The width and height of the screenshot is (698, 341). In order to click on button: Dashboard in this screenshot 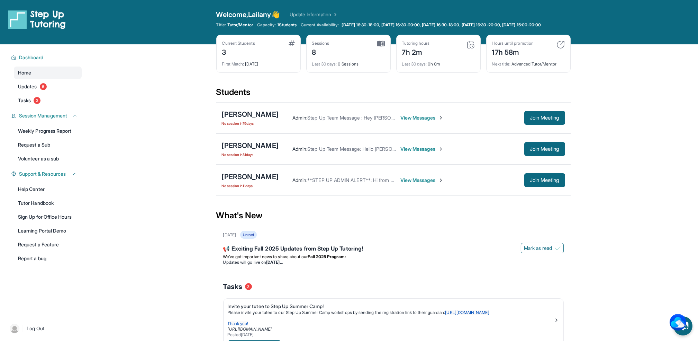, I will do `click(47, 57)`.